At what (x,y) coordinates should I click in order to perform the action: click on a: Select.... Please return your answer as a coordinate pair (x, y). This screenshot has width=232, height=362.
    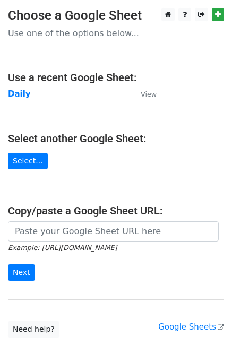
    Looking at the image, I should click on (28, 161).